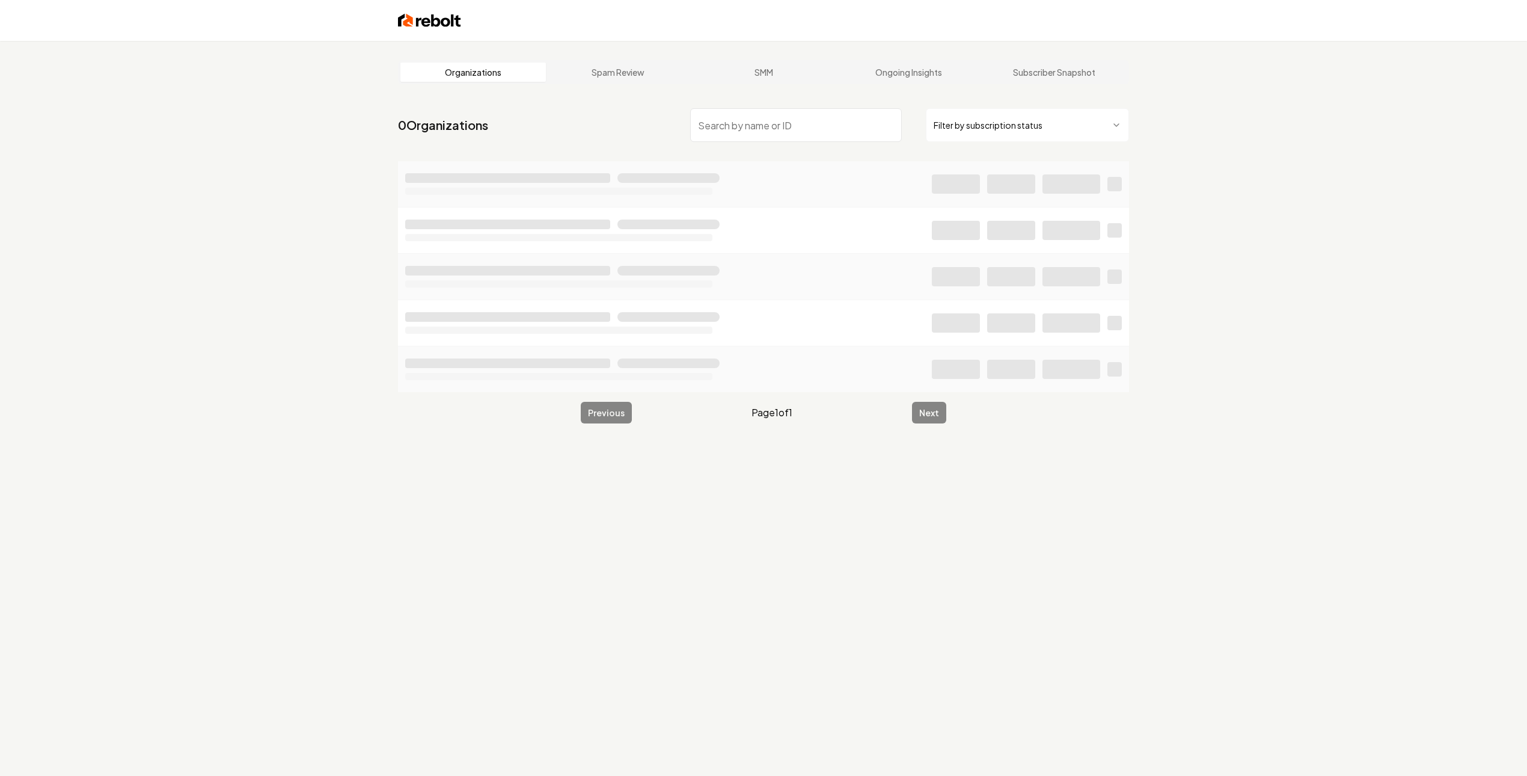 The image size is (1527, 776). What do you see at coordinates (429, 20) in the screenshot?
I see `img: Rebolt Logo` at bounding box center [429, 20].